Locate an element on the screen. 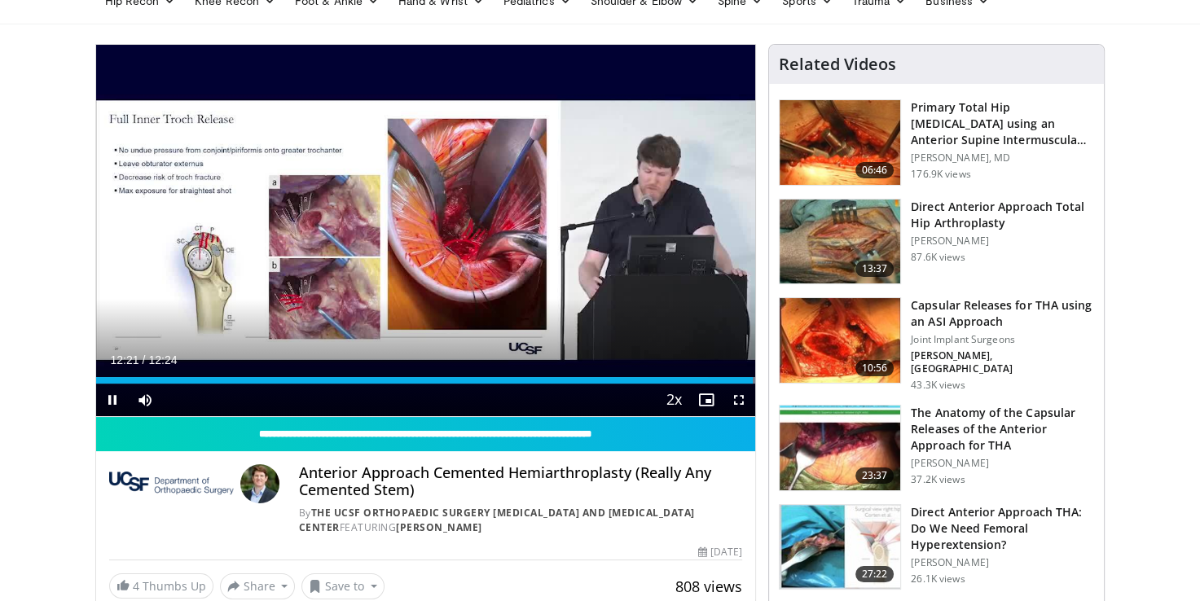  button: Fullscreen is located at coordinates (739, 400).